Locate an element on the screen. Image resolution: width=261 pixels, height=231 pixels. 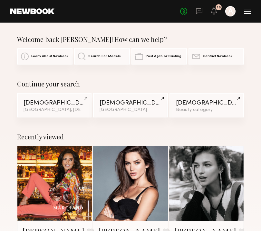
div: Continue your search is located at coordinates (131, 84).